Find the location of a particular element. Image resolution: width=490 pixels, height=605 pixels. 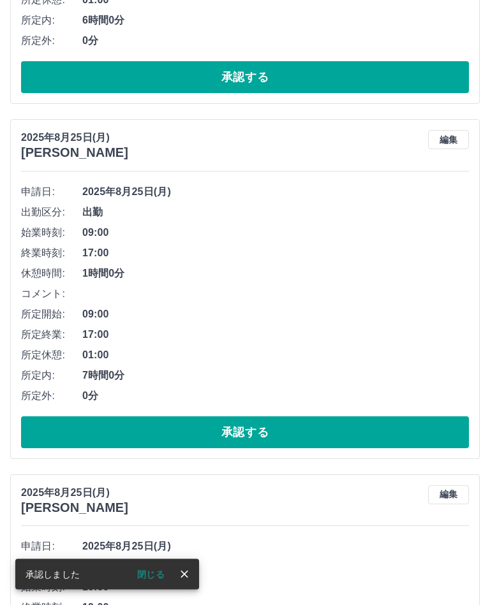

span: コメント: is located at coordinates (52, 295).